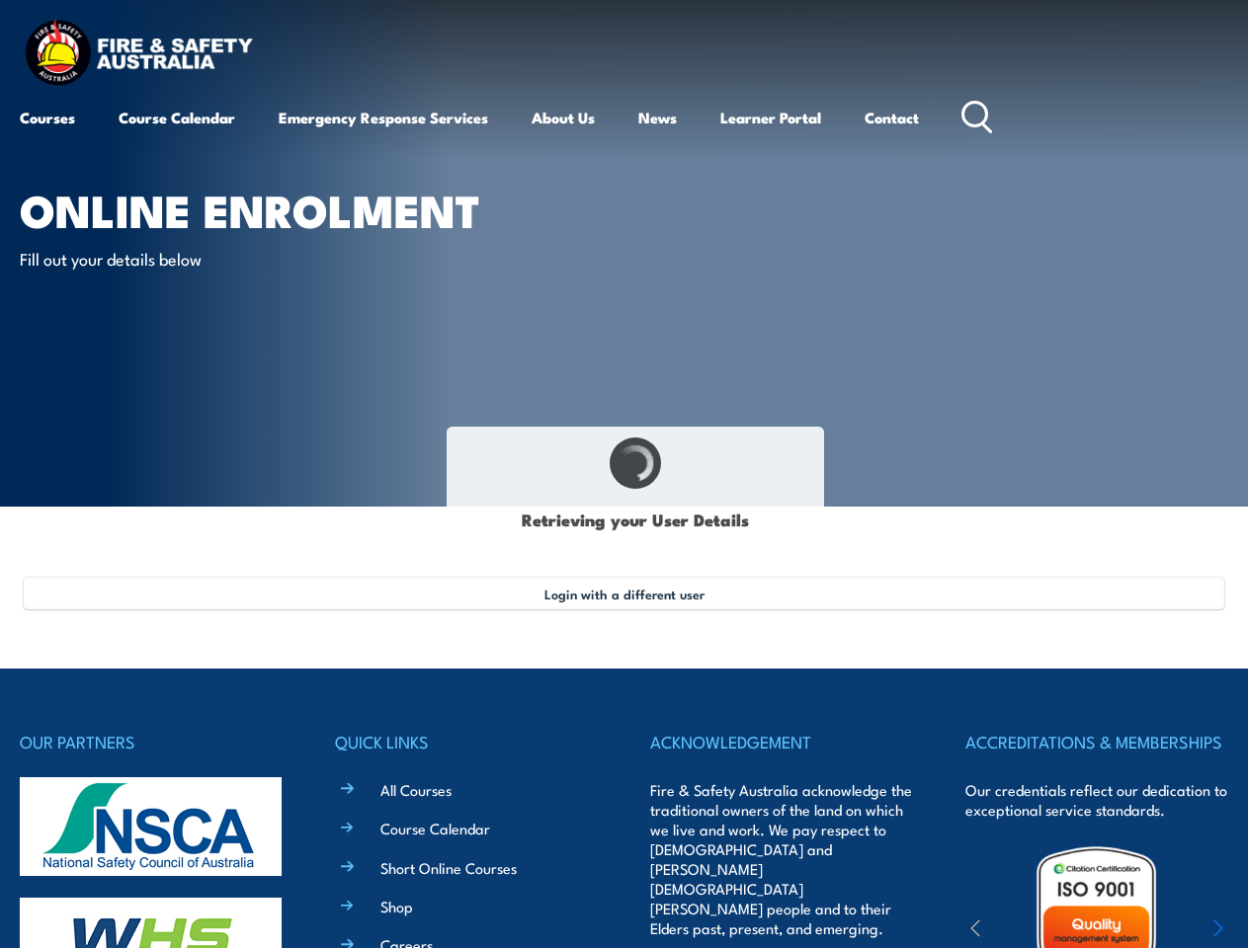 The width and height of the screenshot is (1248, 948). What do you see at coordinates (449, 867) in the screenshot?
I see `a: Short Online Courses` at bounding box center [449, 867].